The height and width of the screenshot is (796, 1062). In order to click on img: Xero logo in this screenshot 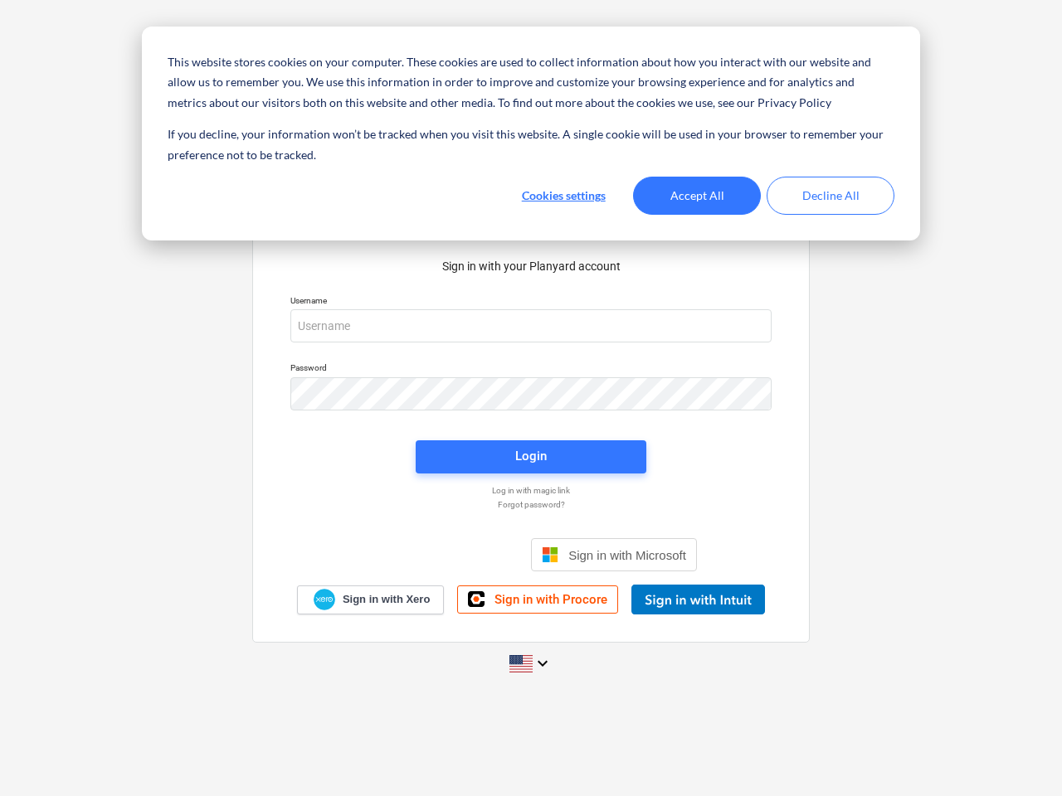, I will do `click(324, 600)`.